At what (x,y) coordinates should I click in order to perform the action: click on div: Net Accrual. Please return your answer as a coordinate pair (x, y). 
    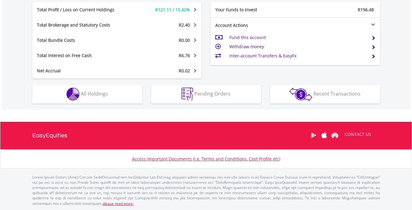
    Looking at the image, I should click on (82, 71).